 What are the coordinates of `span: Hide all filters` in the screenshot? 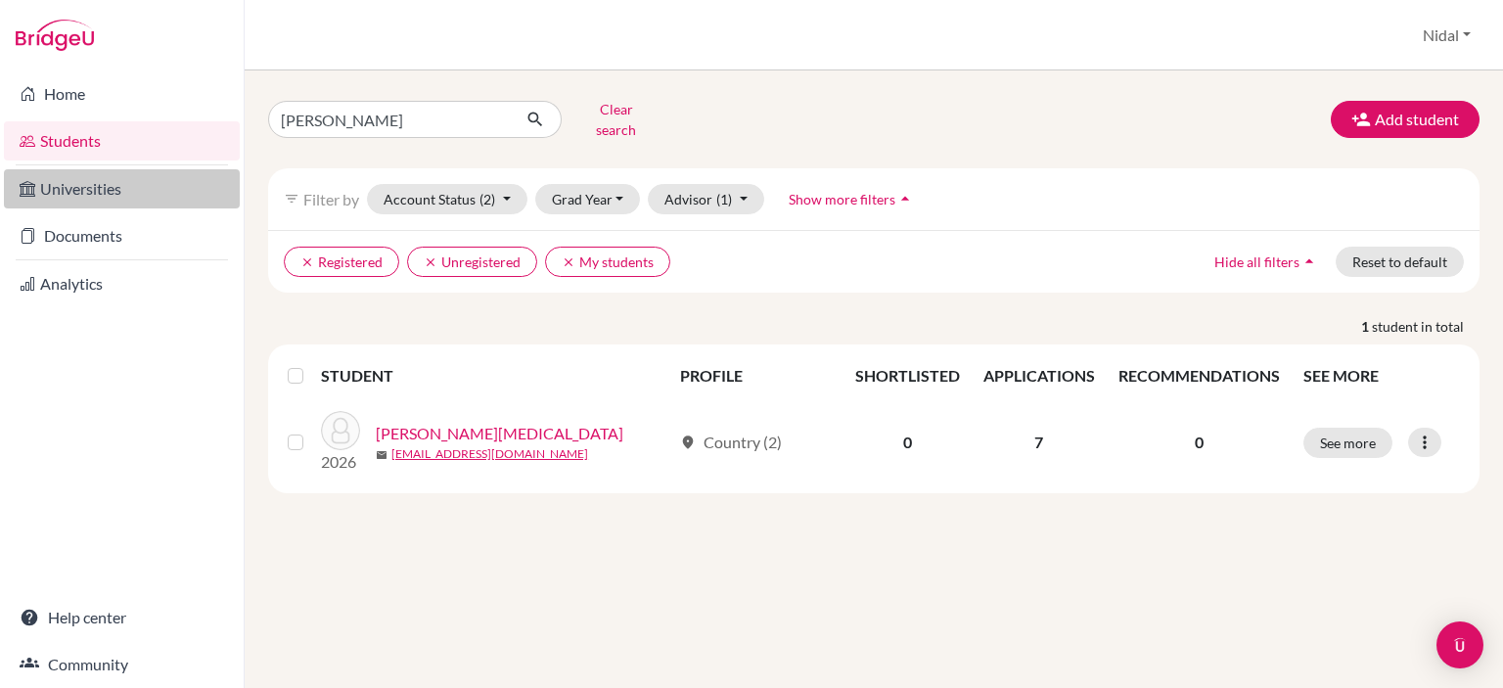 It's located at (1256, 261).